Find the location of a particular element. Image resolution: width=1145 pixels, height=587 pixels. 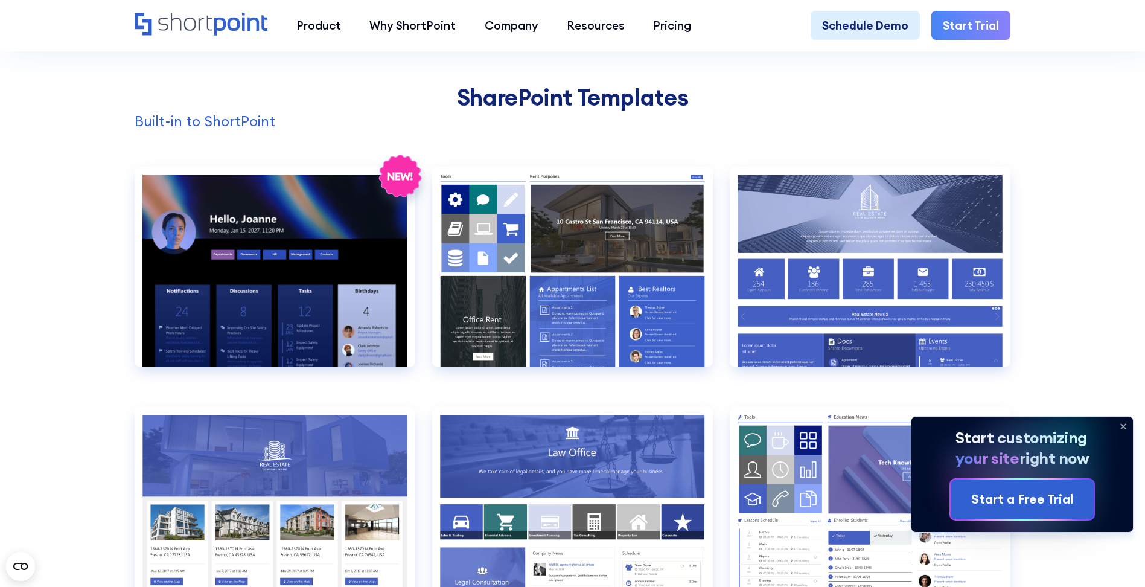

h2: SharePoint Templates is located at coordinates (572, 97).